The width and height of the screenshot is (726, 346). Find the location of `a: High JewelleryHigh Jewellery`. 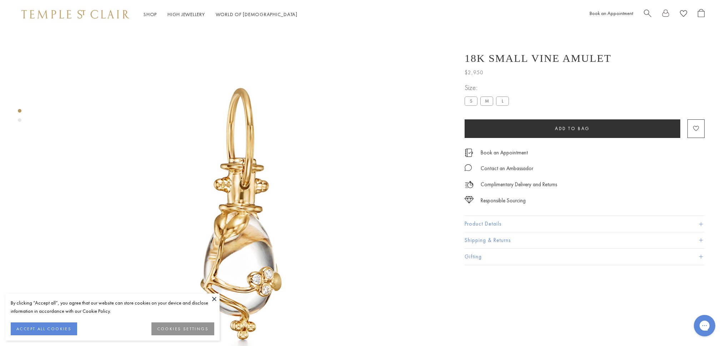

a: High JewelleryHigh Jewellery is located at coordinates (186, 14).